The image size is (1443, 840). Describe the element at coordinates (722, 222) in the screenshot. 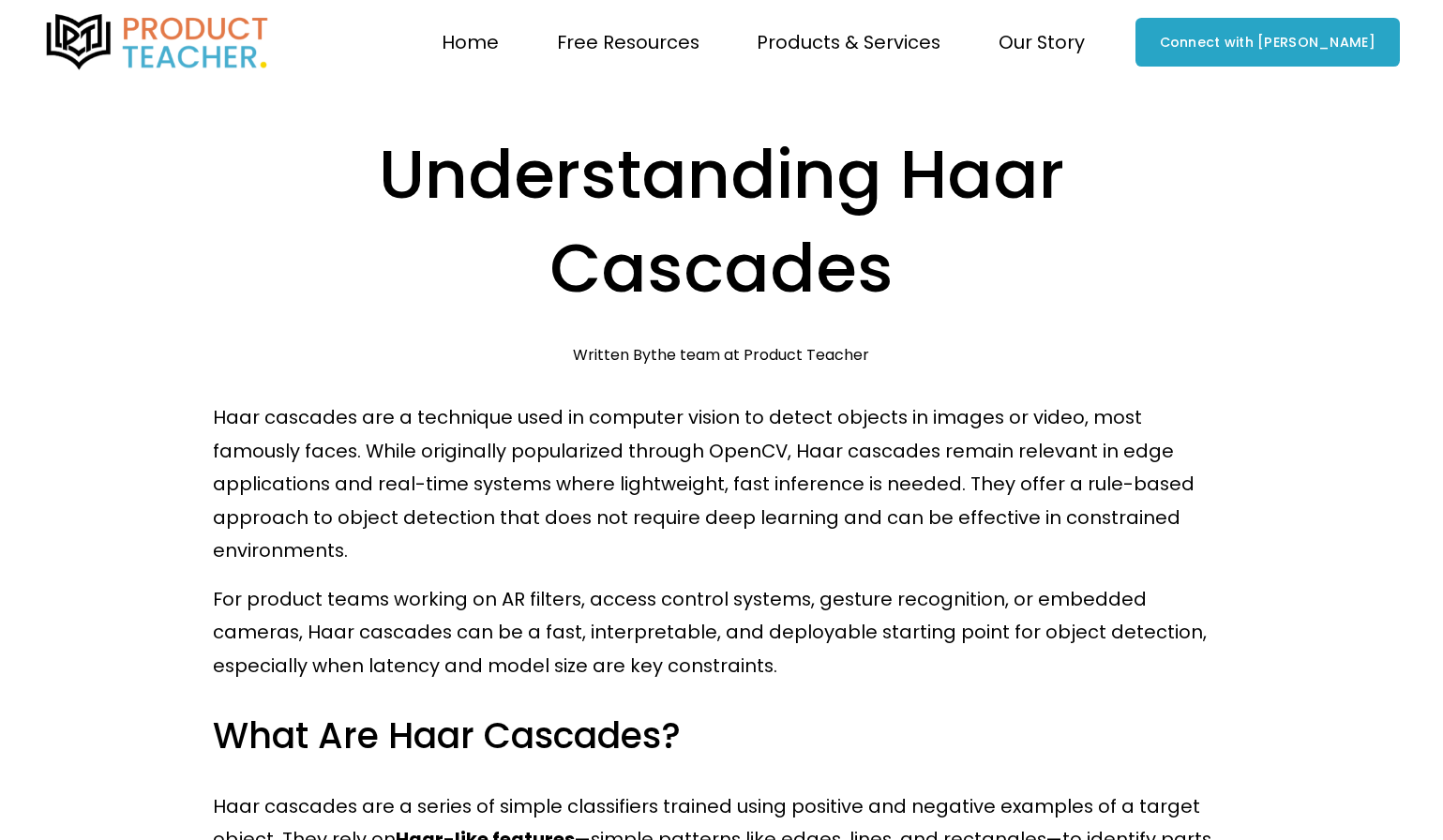

I see `h1: Understanding Haar Cascades` at that location.